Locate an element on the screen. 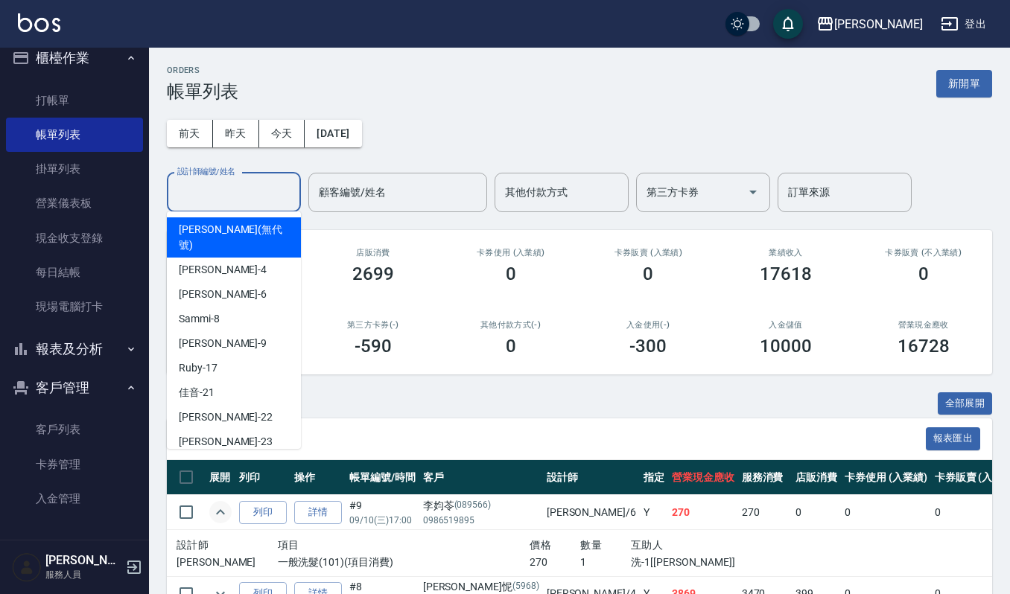 Image resolution: width=1010 pixels, height=594 pixels. h3: 帳單列表 is located at coordinates (203, 92).